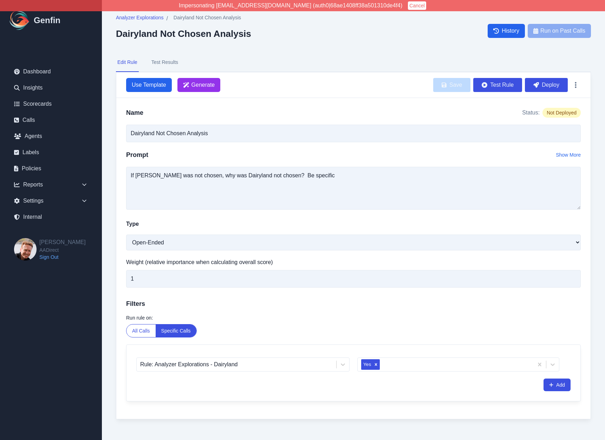 The image size is (605, 440). Describe the element at coordinates (510, 31) in the screenshot. I see `span: History` at that location.